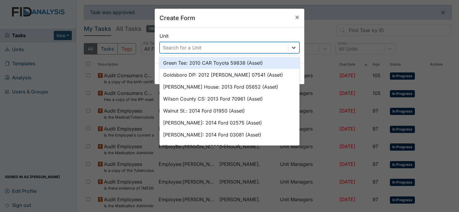  I want to click on div: Walnut St.: 2014 Ford 01950 (Asset), so click(229, 111).